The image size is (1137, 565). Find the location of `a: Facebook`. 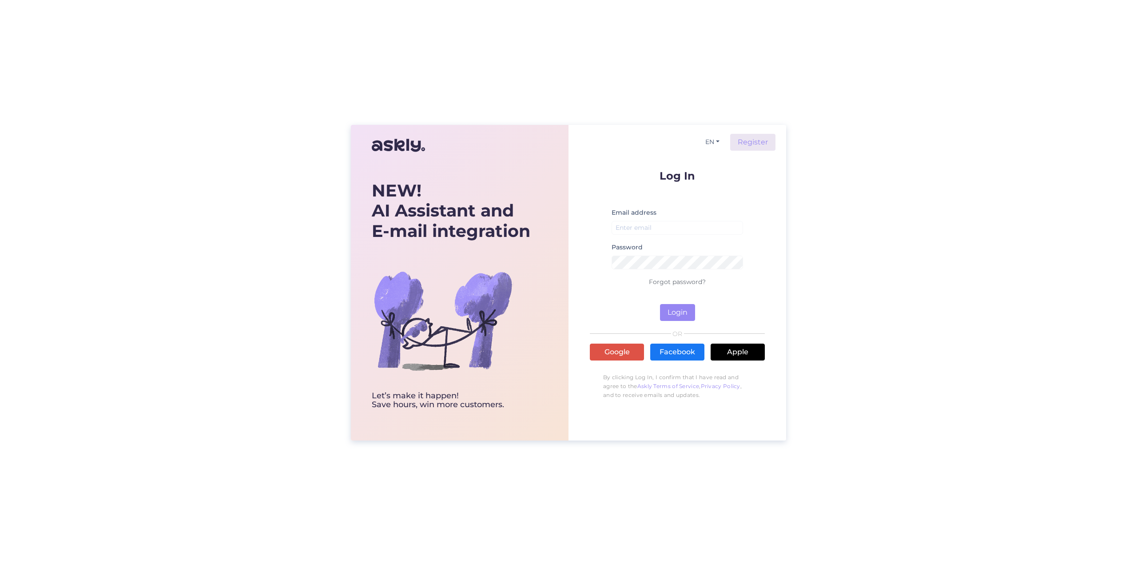

a: Facebook is located at coordinates (677, 352).